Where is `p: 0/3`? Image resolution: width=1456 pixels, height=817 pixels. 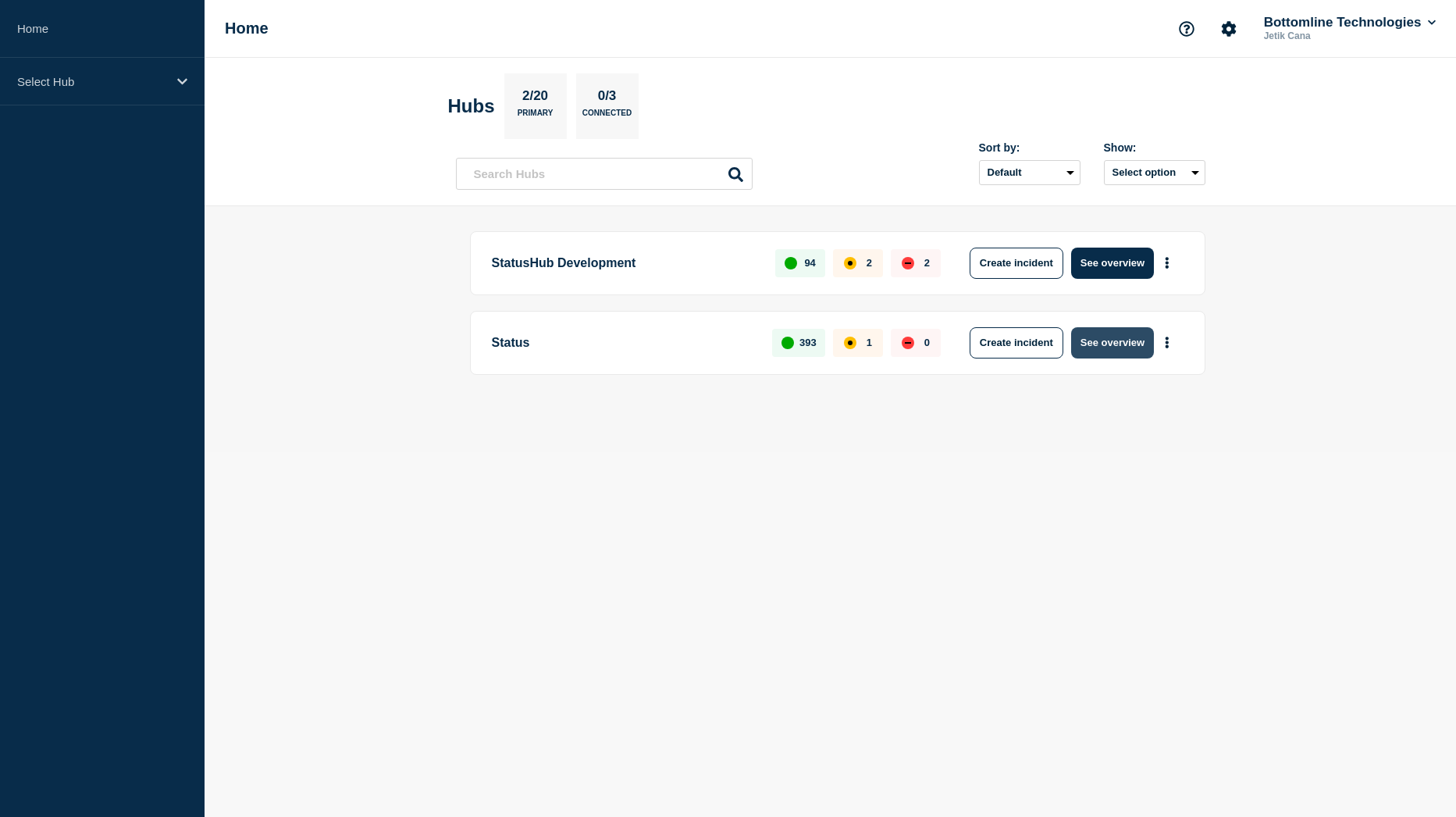
p: 0/3 is located at coordinates (606, 99).